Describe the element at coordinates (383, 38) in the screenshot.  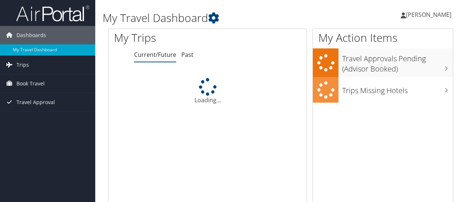
I see `h1: My Action Items` at that location.